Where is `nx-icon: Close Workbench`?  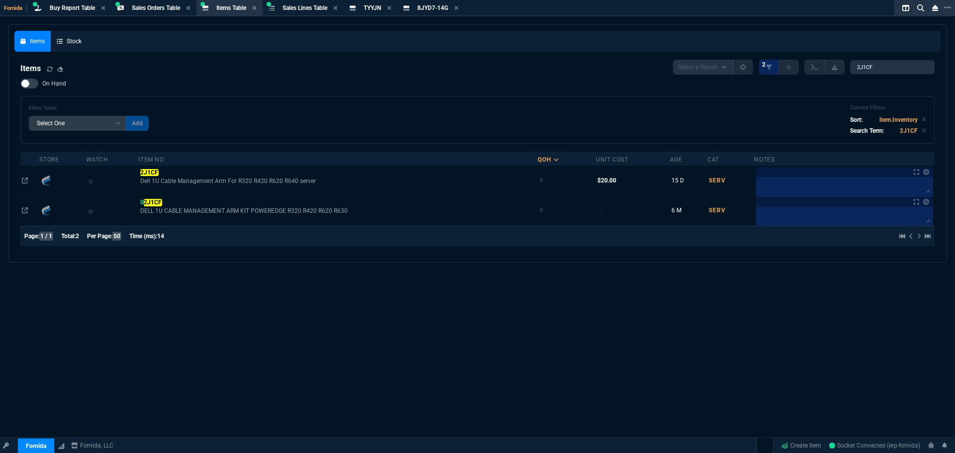 nx-icon: Close Workbench is located at coordinates (936, 8).